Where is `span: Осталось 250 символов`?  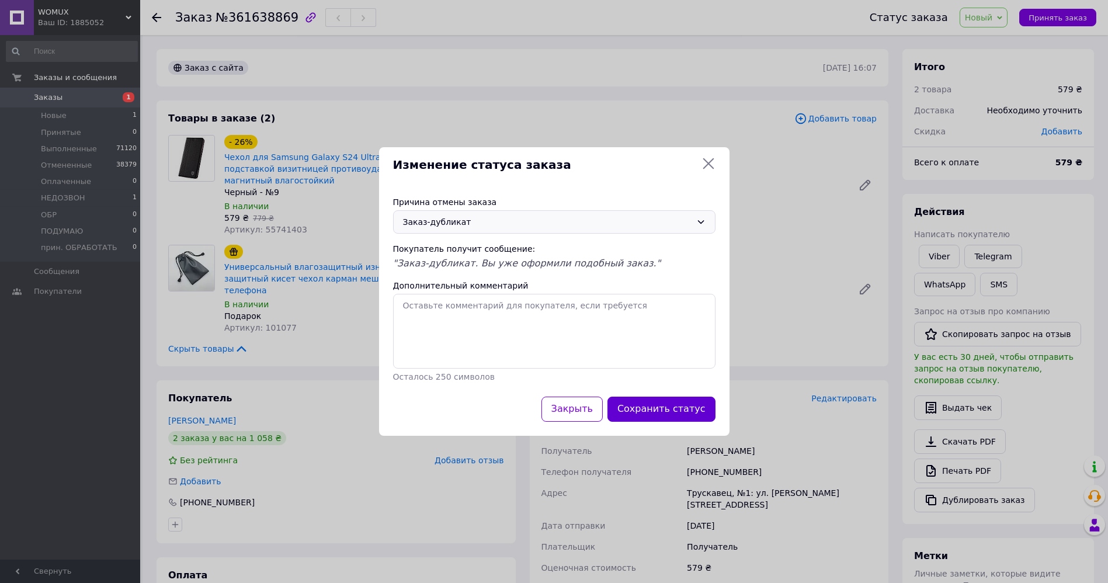 span: Осталось 250 символов is located at coordinates (444, 377).